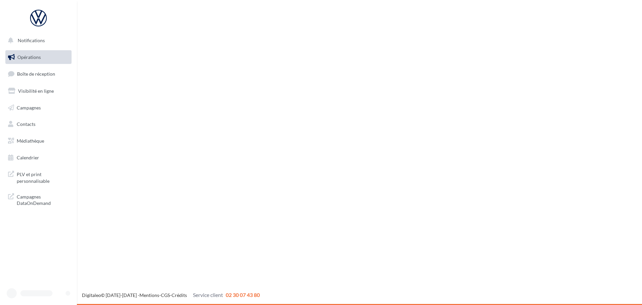 The width and height of the screenshot is (642, 305). Describe the element at coordinates (165, 295) in the screenshot. I see `a: CGS` at that location.